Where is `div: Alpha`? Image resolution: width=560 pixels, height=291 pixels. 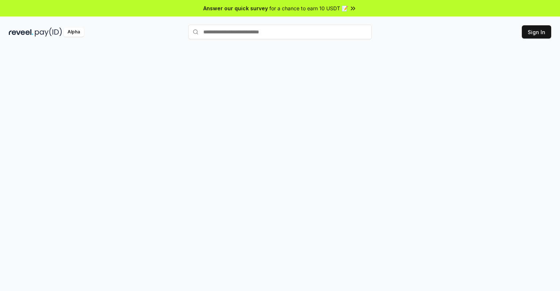
div: Alpha is located at coordinates (74, 32).